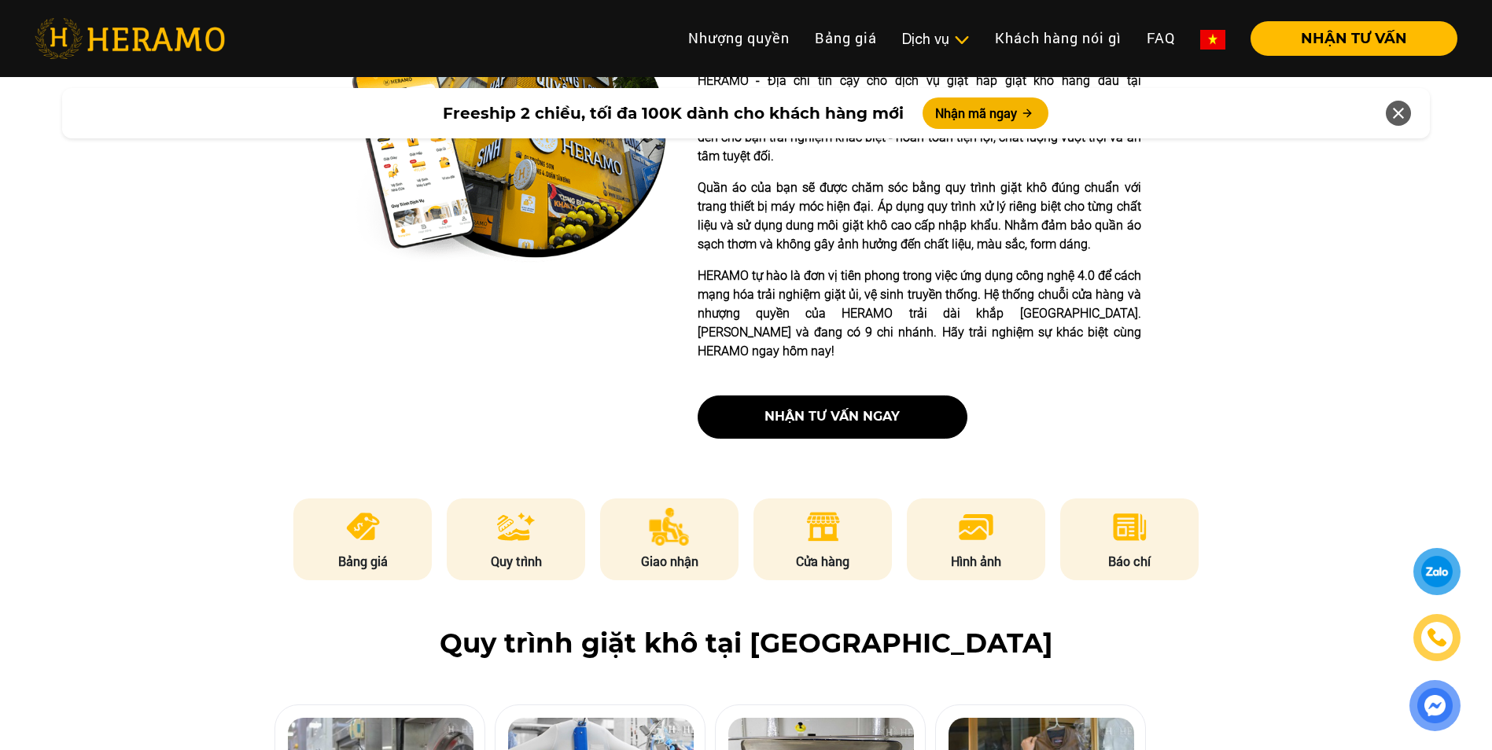 The image size is (1492, 750). I want to click on img: vn-flag.png, so click(1213, 39).